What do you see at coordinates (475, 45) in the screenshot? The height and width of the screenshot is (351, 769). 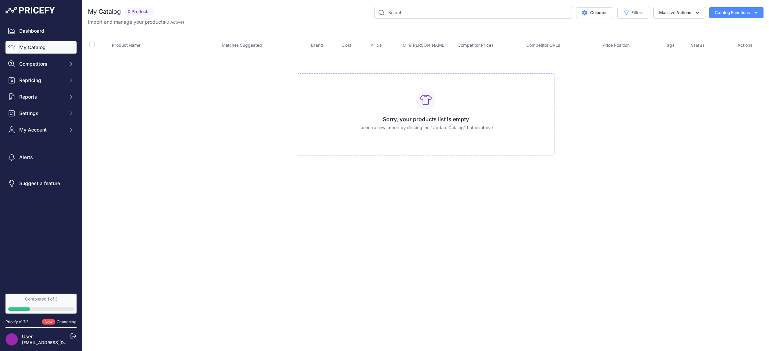 I see `span: Competitor Prices` at bounding box center [475, 45].